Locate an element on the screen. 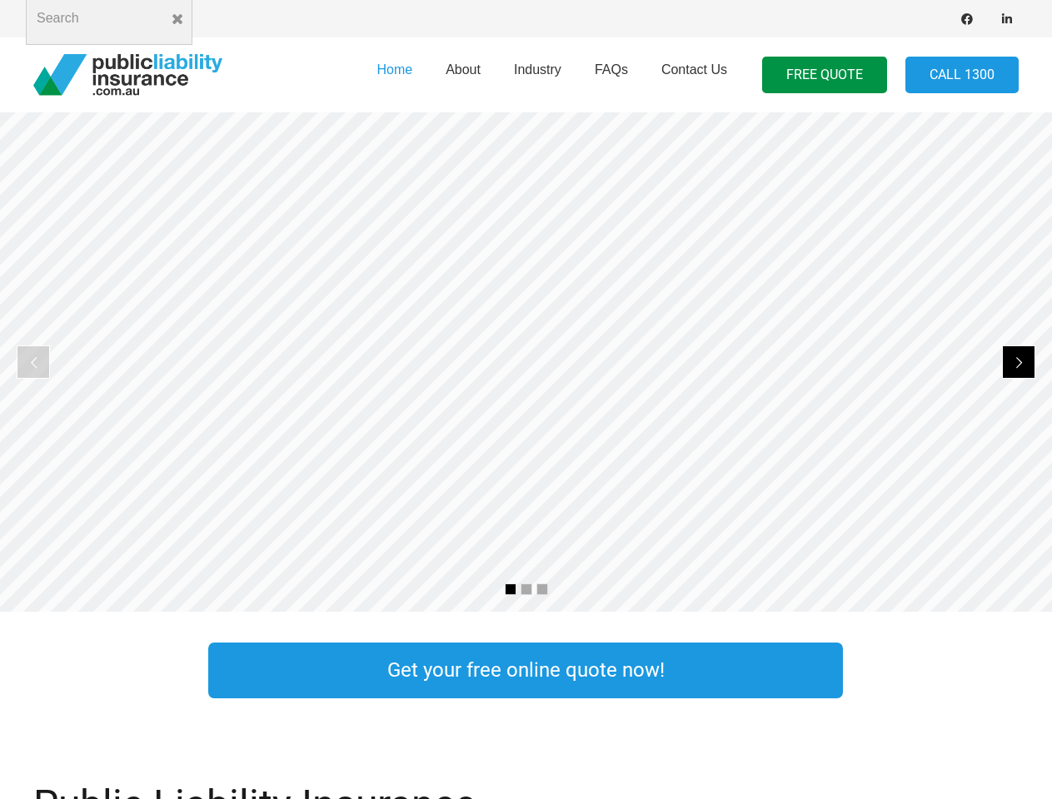 The image size is (1052, 799). a: Industry is located at coordinates (537, 75).